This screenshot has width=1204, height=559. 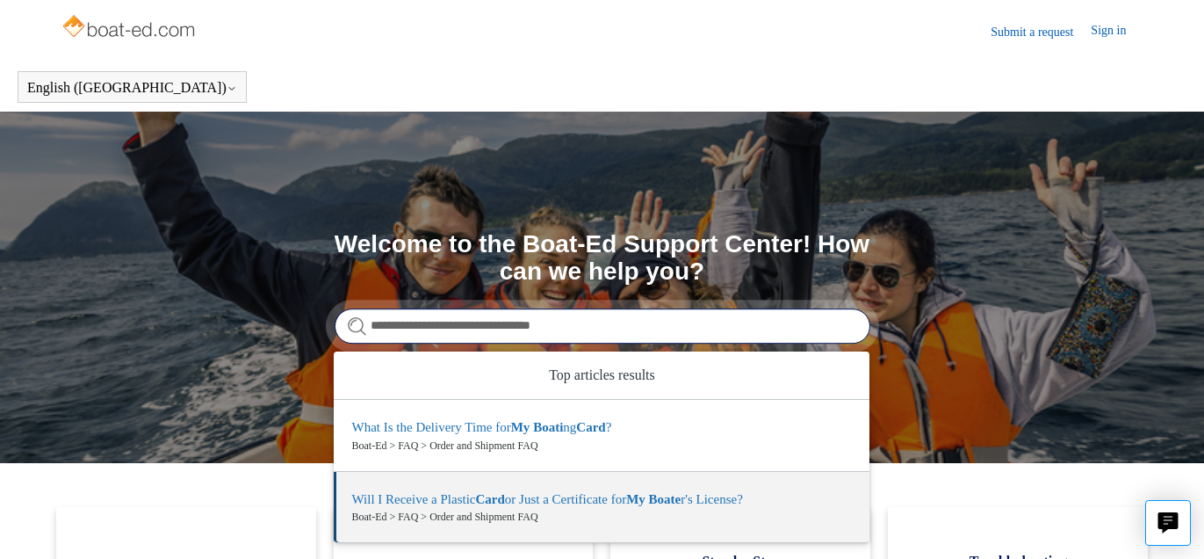 I want to click on a: Submit a request, so click(x=1041, y=32).